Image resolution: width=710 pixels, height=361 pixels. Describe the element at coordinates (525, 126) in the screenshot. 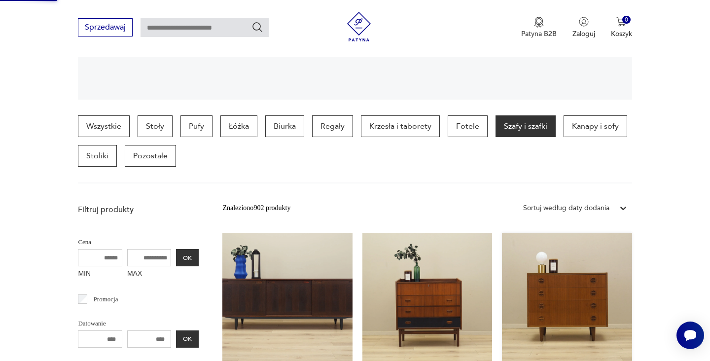

I see `a: Szafy i szafki` at that location.